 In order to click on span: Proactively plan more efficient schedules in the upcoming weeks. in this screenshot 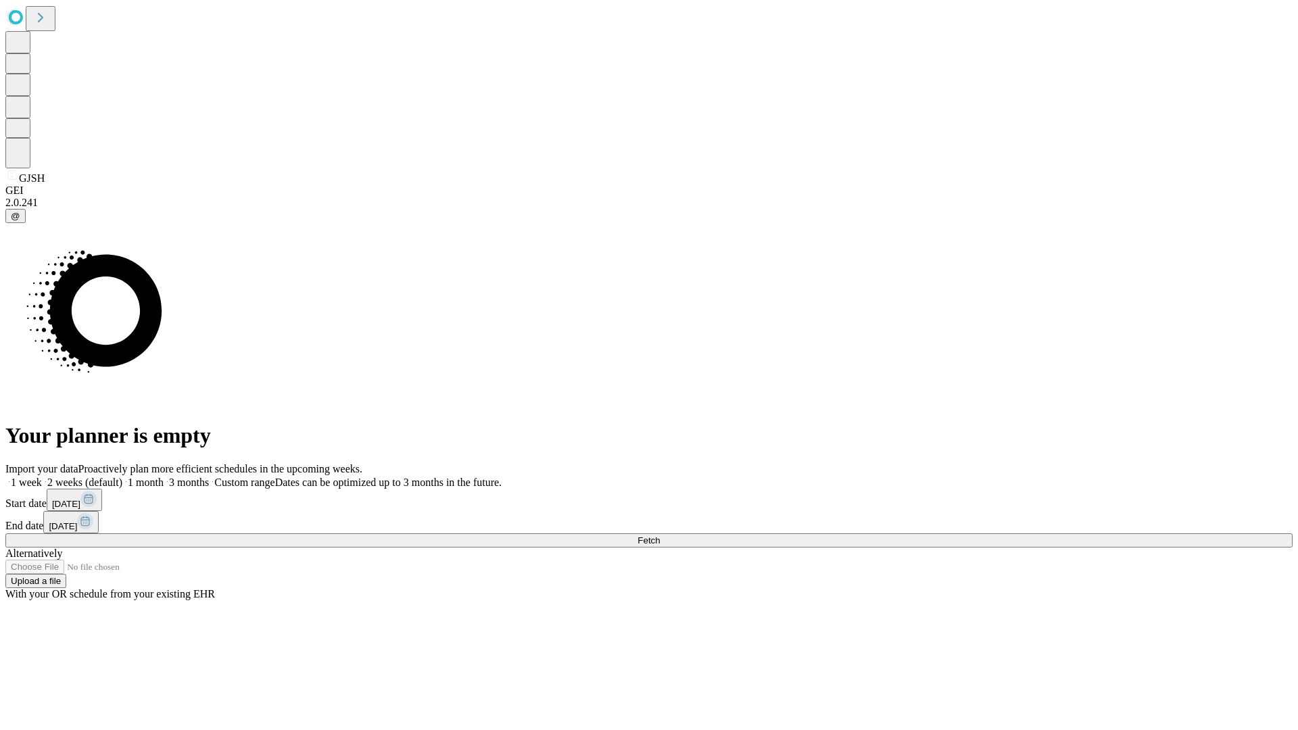, I will do `click(220, 468)`.